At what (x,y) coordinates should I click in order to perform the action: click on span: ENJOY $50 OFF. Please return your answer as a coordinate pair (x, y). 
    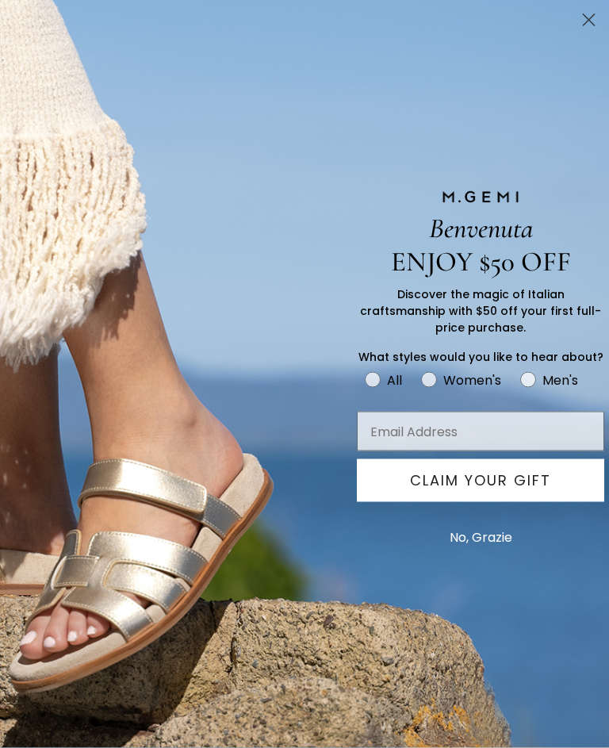
    Looking at the image, I should click on (481, 262).